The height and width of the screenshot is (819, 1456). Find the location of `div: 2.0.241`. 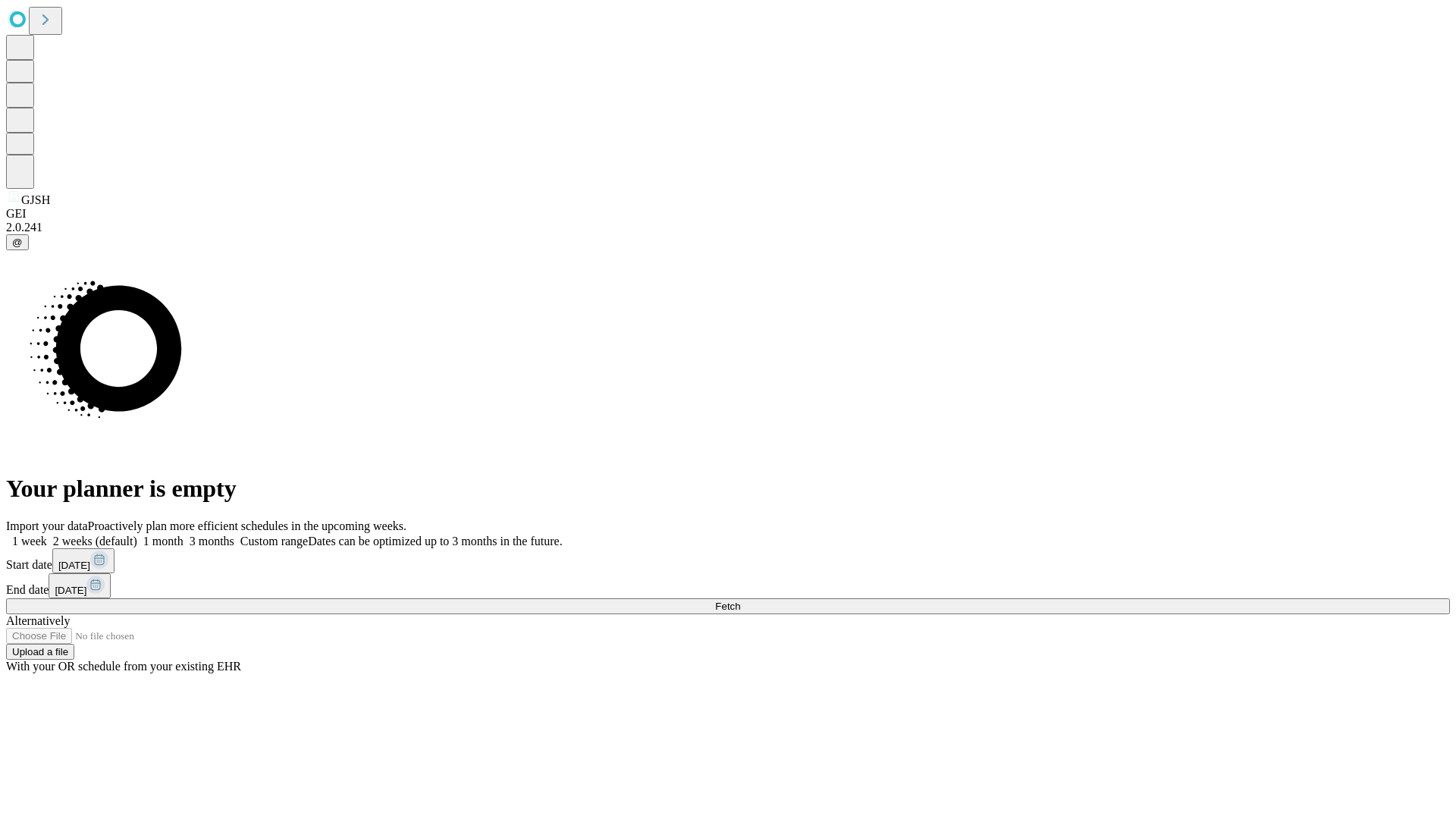

div: 2.0.241 is located at coordinates (728, 228).